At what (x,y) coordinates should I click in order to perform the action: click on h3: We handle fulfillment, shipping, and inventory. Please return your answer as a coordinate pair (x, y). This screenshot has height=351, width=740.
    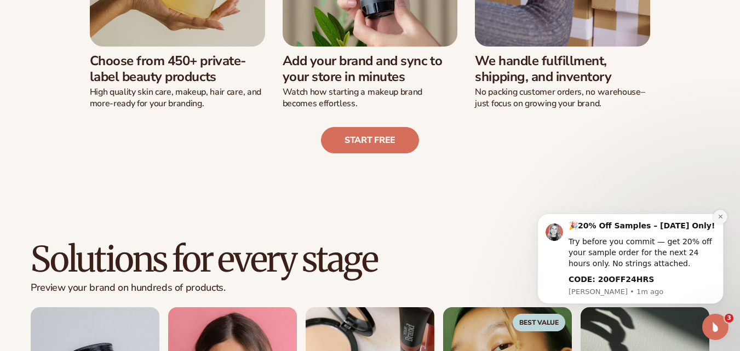
    Looking at the image, I should click on (563, 69).